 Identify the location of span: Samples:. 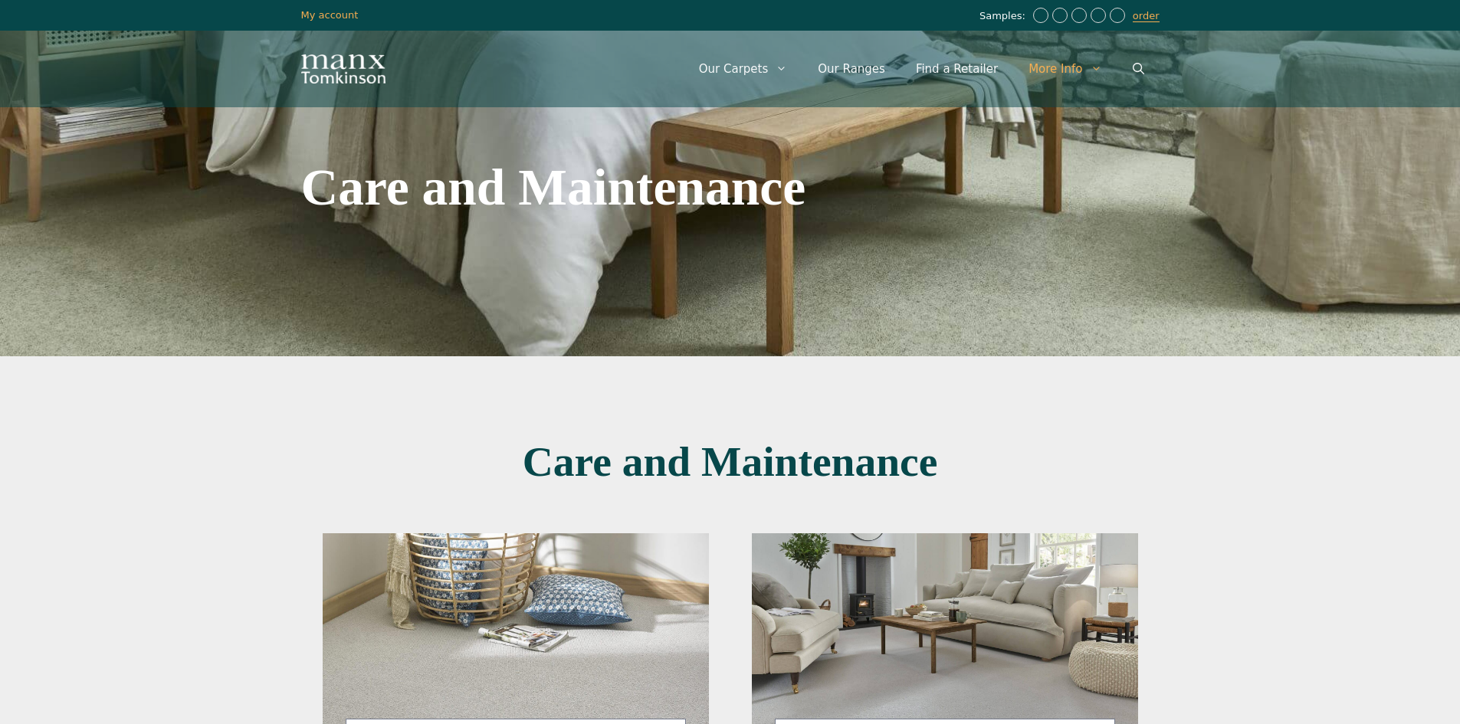
(1004, 16).